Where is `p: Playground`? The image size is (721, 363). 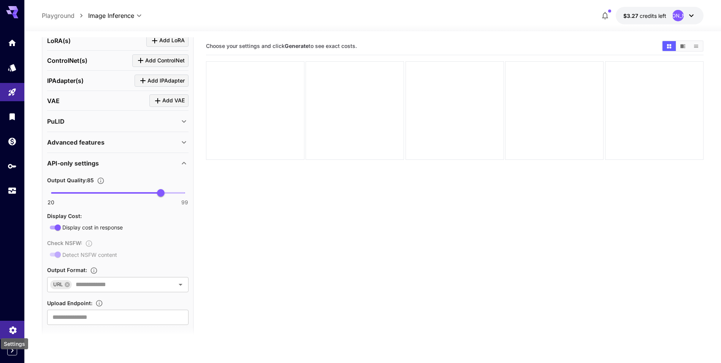 p: Playground is located at coordinates (58, 16).